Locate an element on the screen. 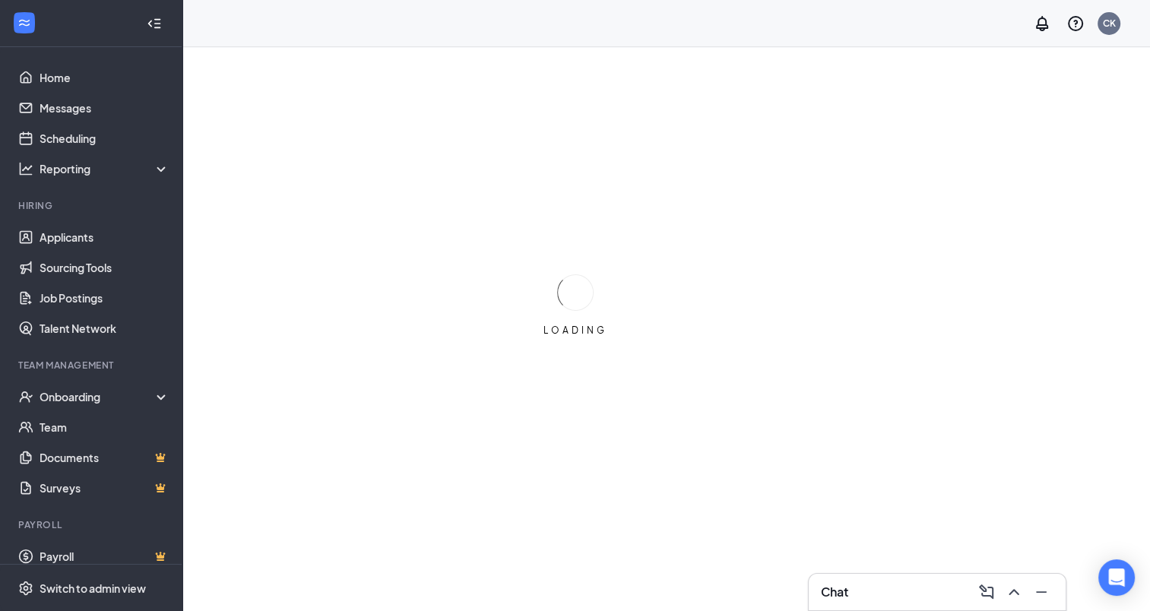 This screenshot has width=1150, height=611. svg: ComposeMessage is located at coordinates (986, 592).